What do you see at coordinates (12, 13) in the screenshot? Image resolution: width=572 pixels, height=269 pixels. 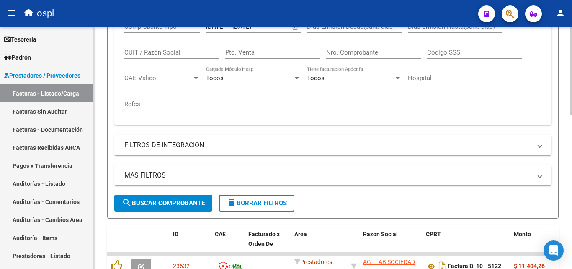 I see `mat-icon: menu` at bounding box center [12, 13].